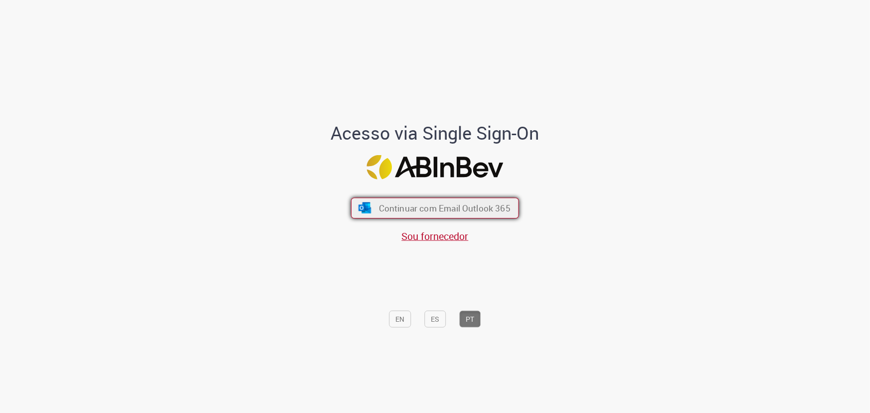 The image size is (870, 413). I want to click on img: Logo ABInBev, so click(435, 167).